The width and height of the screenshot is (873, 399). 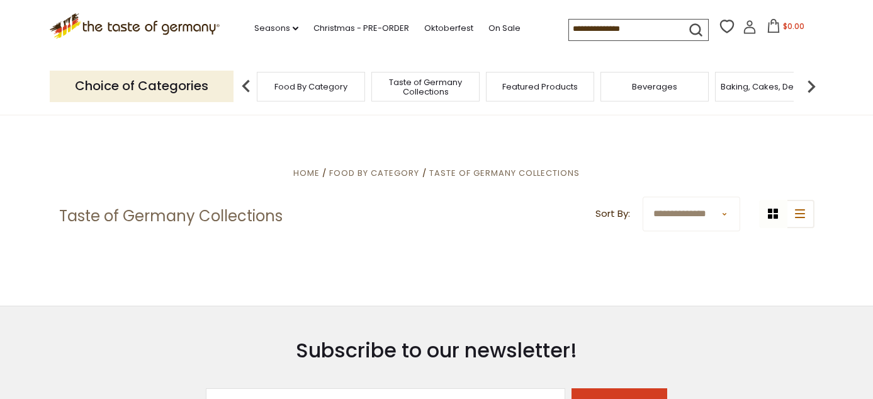 What do you see at coordinates (307, 173) in the screenshot?
I see `span: Home` at bounding box center [307, 173].